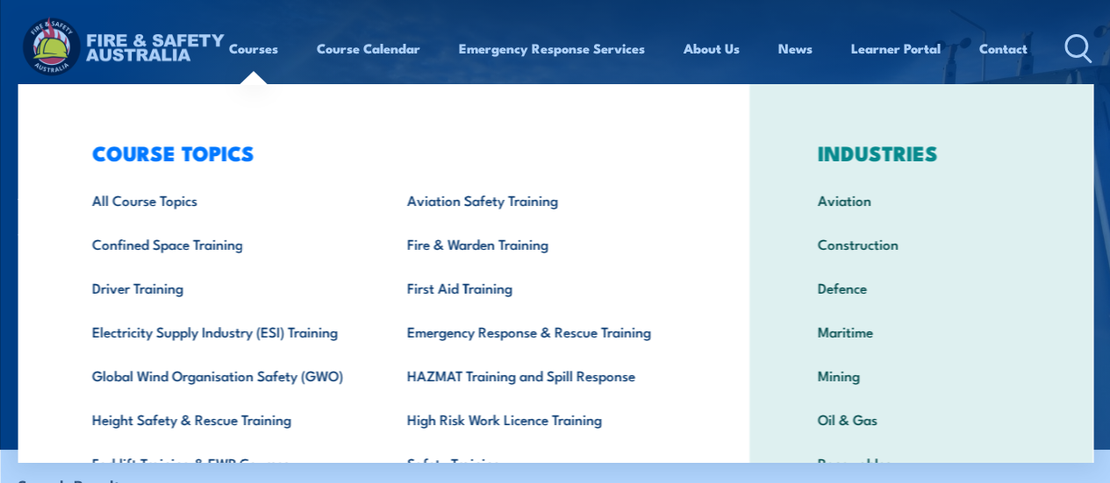 This screenshot has height=483, width=1110. What do you see at coordinates (536, 200) in the screenshot?
I see `a: Aviation Safety Training` at bounding box center [536, 200].